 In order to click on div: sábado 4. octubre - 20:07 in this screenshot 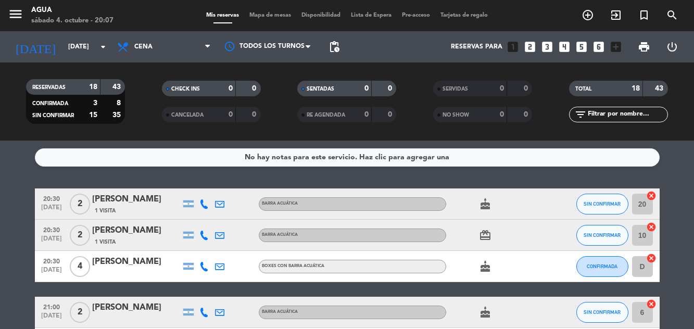, I will do `click(72, 21)`.